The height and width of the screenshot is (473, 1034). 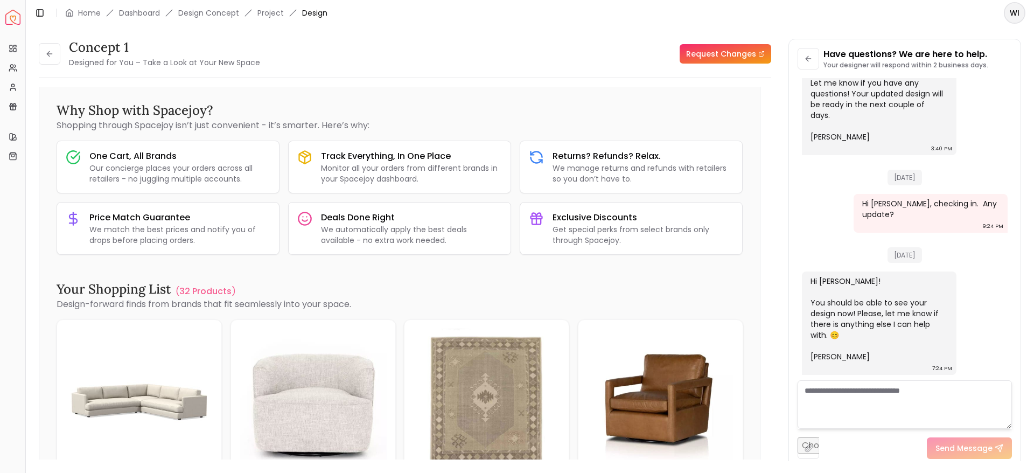 What do you see at coordinates (1014, 13) in the screenshot?
I see `button: WI` at bounding box center [1014, 13].